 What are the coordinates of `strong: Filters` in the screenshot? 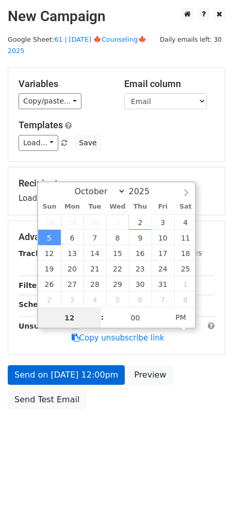 It's located at (31, 285).